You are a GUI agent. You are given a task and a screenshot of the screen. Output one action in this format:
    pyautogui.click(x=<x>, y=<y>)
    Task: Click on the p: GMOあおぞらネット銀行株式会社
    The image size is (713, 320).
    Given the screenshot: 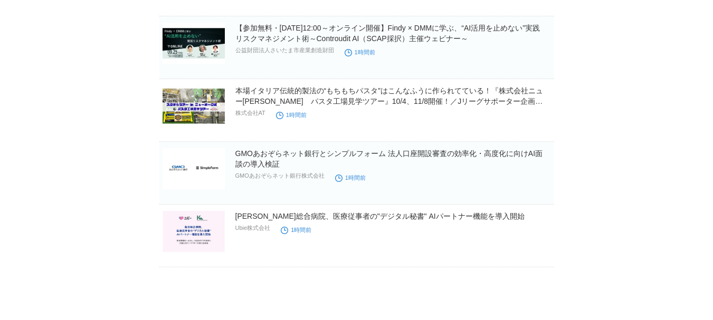 What is the action you would take?
    pyautogui.click(x=280, y=176)
    